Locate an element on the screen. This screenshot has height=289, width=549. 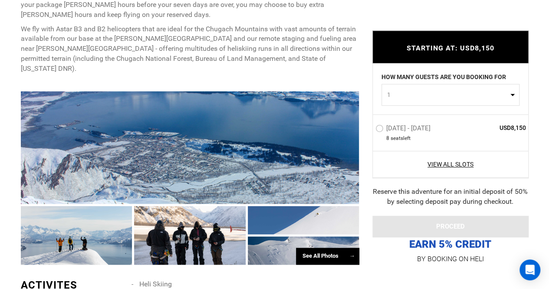
span: Heli Skiing is located at coordinates (155, 284).